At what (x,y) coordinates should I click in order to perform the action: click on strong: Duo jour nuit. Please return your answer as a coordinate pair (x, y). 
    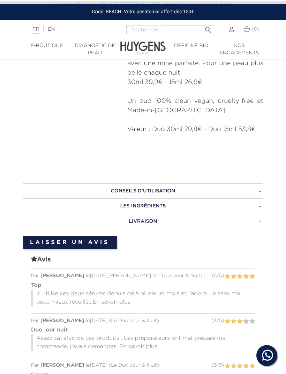
    Looking at the image, I should click on (49, 329).